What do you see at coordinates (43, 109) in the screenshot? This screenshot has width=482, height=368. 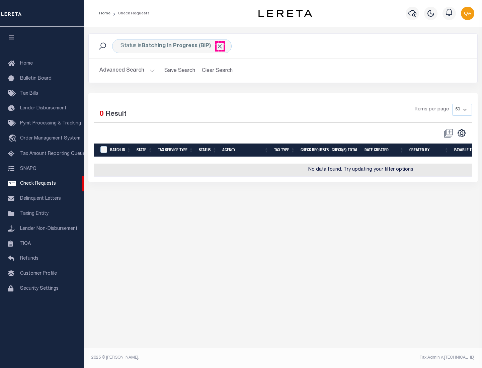 I see `span: Lender Disbursement` at bounding box center [43, 109].